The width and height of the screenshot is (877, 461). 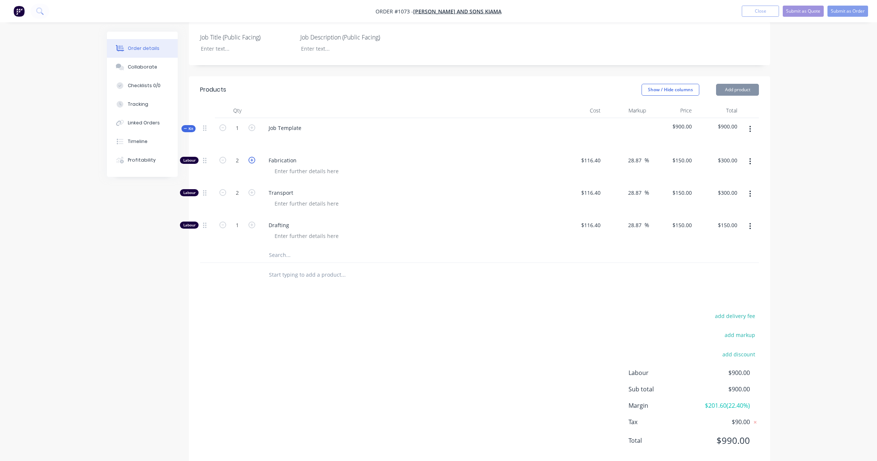 What do you see at coordinates (142, 48) in the screenshot?
I see `button: Order details` at bounding box center [142, 48].